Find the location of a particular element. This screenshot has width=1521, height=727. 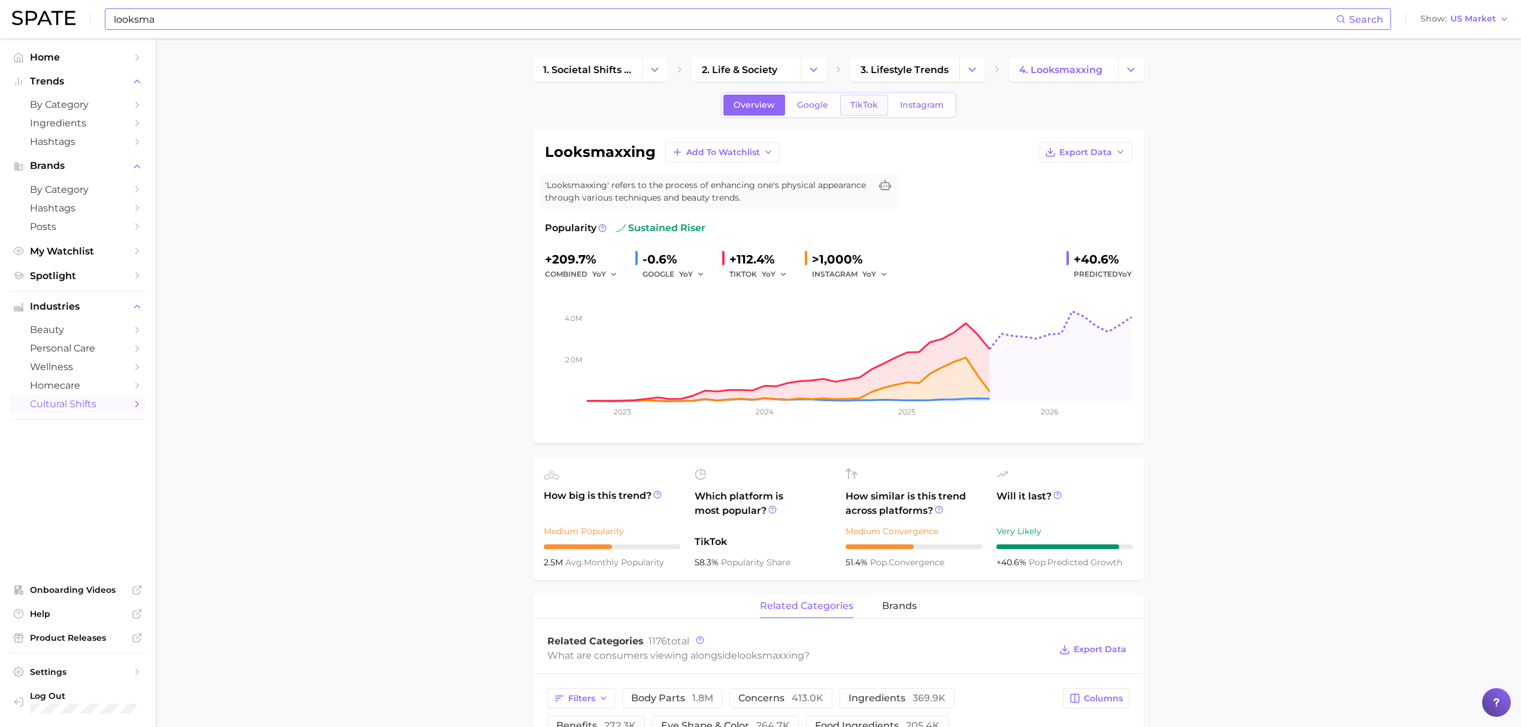

span: Log Out is located at coordinates (83, 696).